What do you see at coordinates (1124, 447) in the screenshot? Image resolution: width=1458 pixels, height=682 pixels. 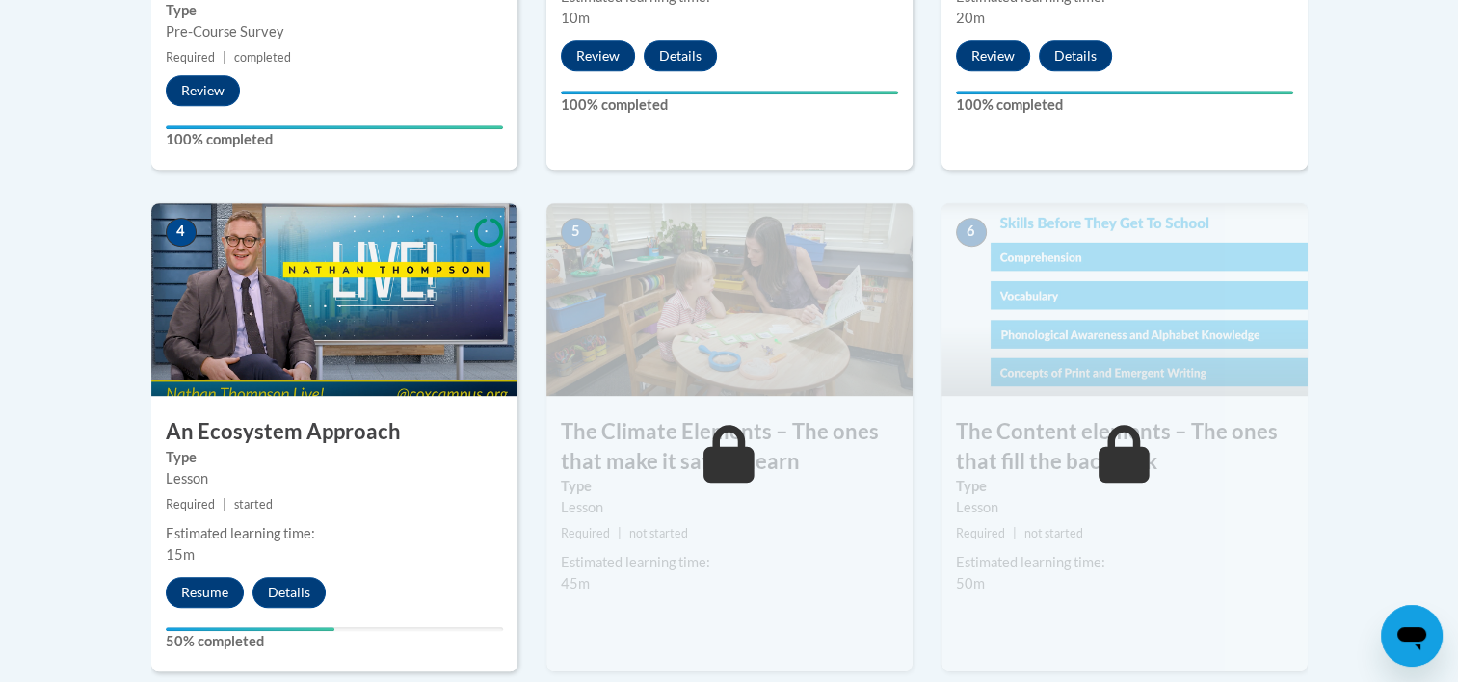 I see `h3: The Content elements – The ones that fill the backpack` at bounding box center [1124, 447].